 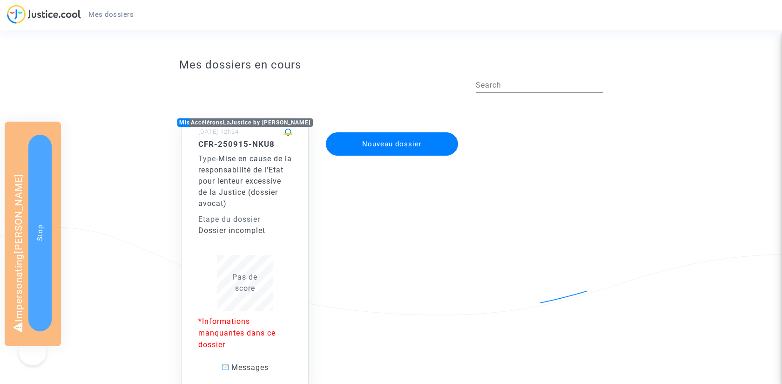 What do you see at coordinates (245, 144) in the screenshot?
I see `h5: CFR-250915-NKU8` at bounding box center [245, 144].